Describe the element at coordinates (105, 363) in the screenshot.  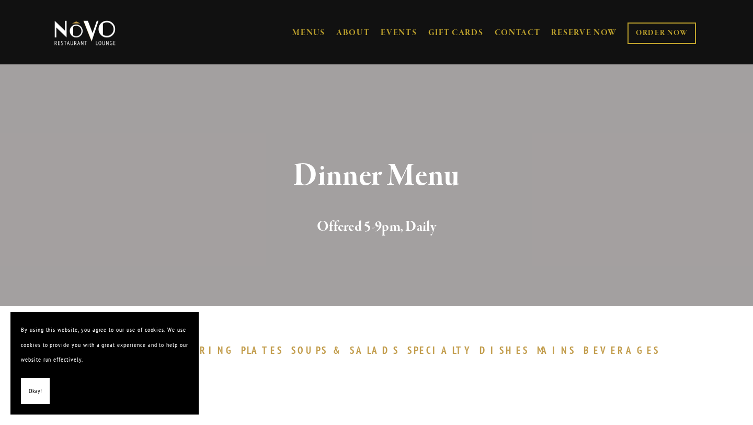
I see `section: Cookie banner` at that location.